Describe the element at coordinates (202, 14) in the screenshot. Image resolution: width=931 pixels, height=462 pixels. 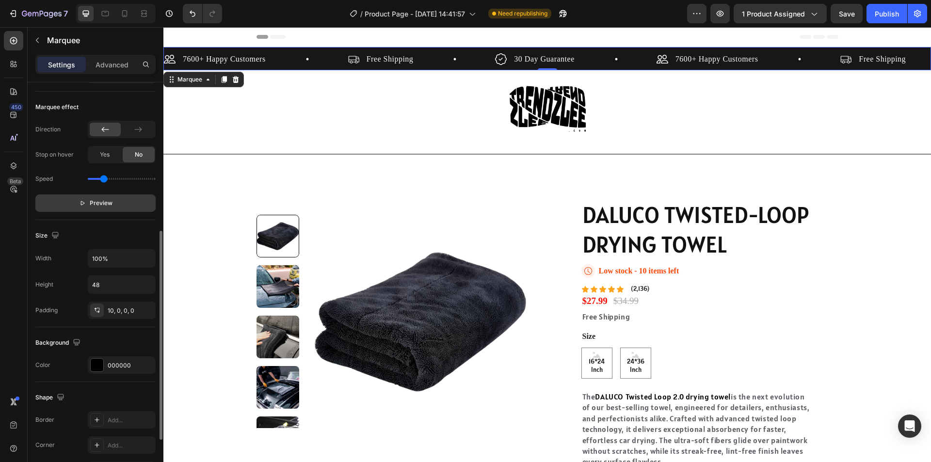
I see `div: Undo/Redo` at that location.